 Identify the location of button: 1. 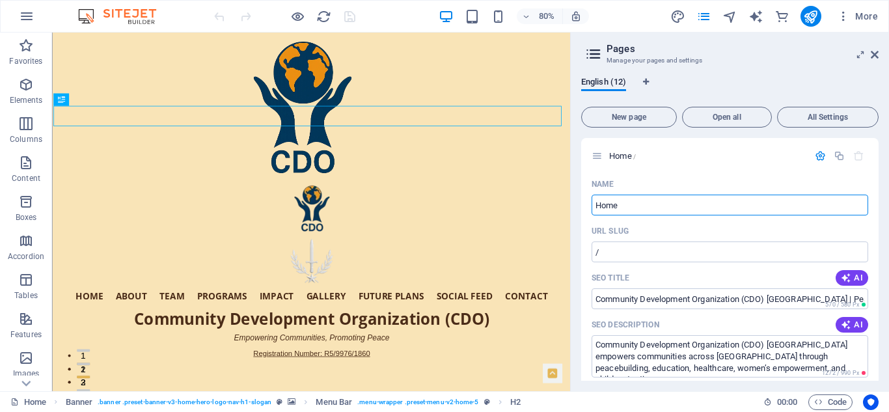
(38, 397).